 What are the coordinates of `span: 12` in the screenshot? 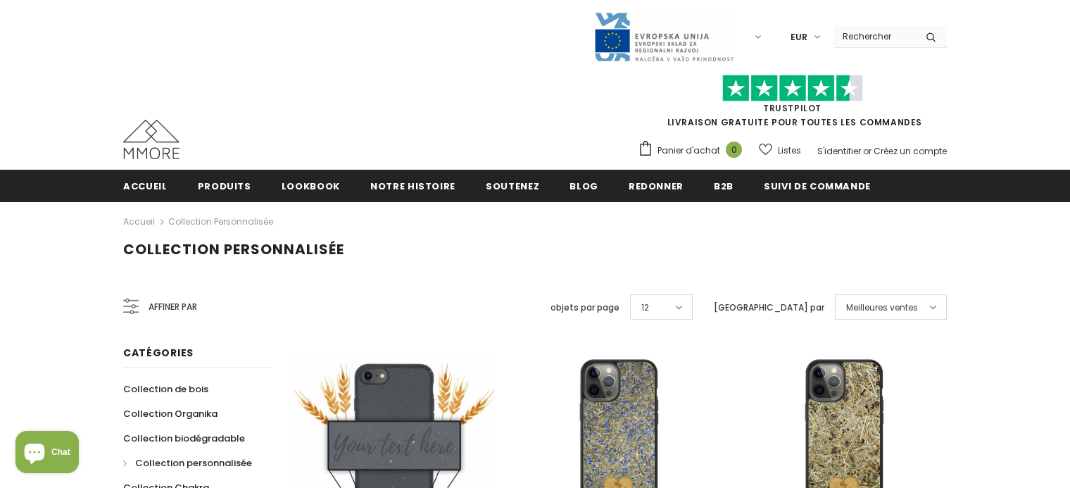 It's located at (645, 308).